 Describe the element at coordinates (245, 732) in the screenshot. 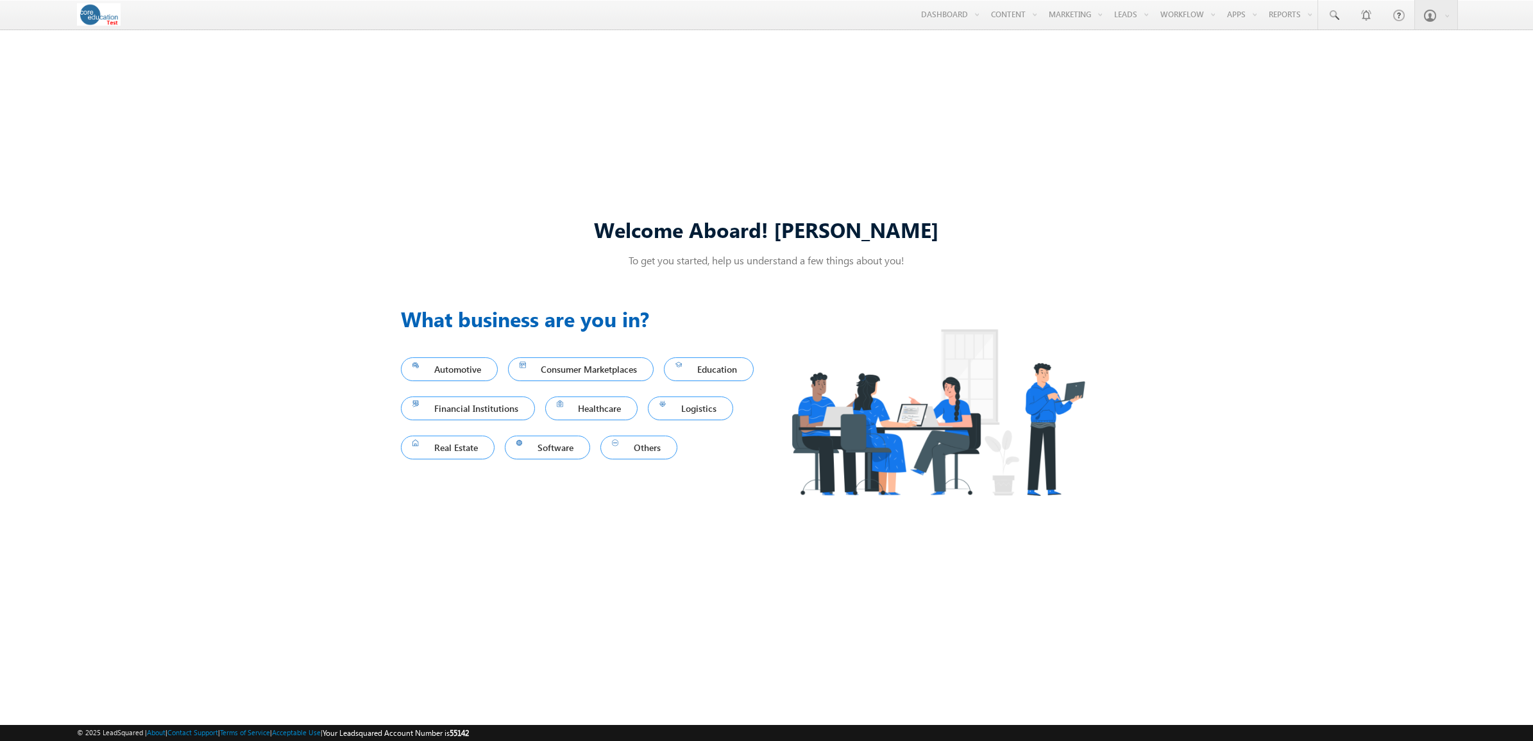

I see `a: Terms of Service` at that location.